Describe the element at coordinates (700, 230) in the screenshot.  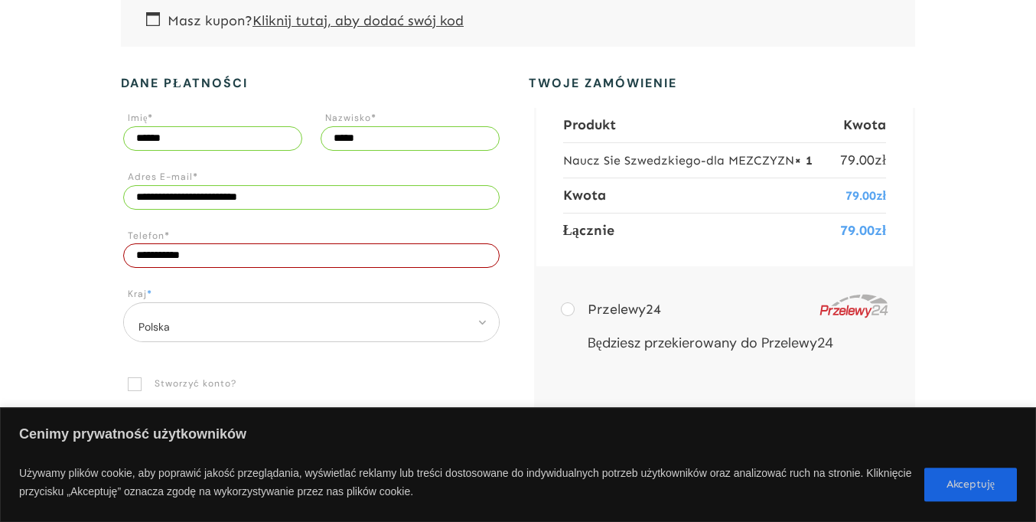
I see `th: Łącznie` at that location.